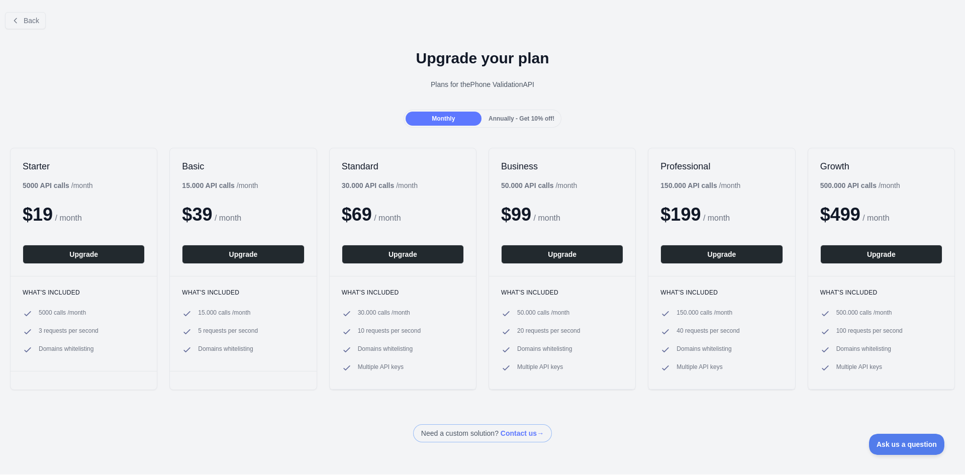 The height and width of the screenshot is (475, 965). Describe the element at coordinates (516, 214) in the screenshot. I see `span: $ 99` at that location.